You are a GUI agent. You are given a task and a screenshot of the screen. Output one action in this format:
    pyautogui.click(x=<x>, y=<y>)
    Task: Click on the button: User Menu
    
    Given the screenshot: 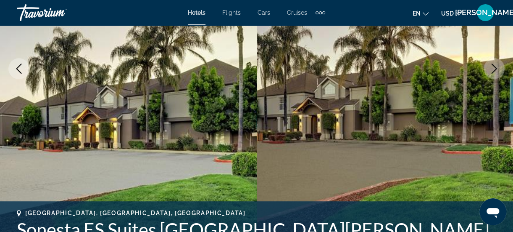 What is the action you would take?
    pyautogui.click(x=485, y=13)
    